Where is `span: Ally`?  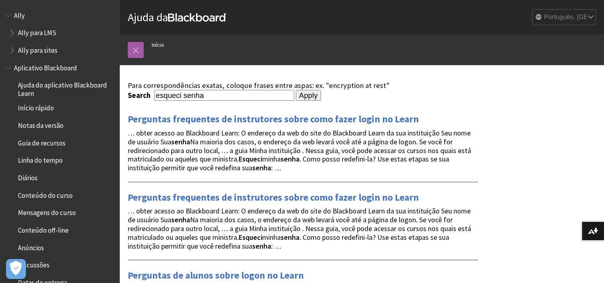
span: Ally is located at coordinates (19, 14).